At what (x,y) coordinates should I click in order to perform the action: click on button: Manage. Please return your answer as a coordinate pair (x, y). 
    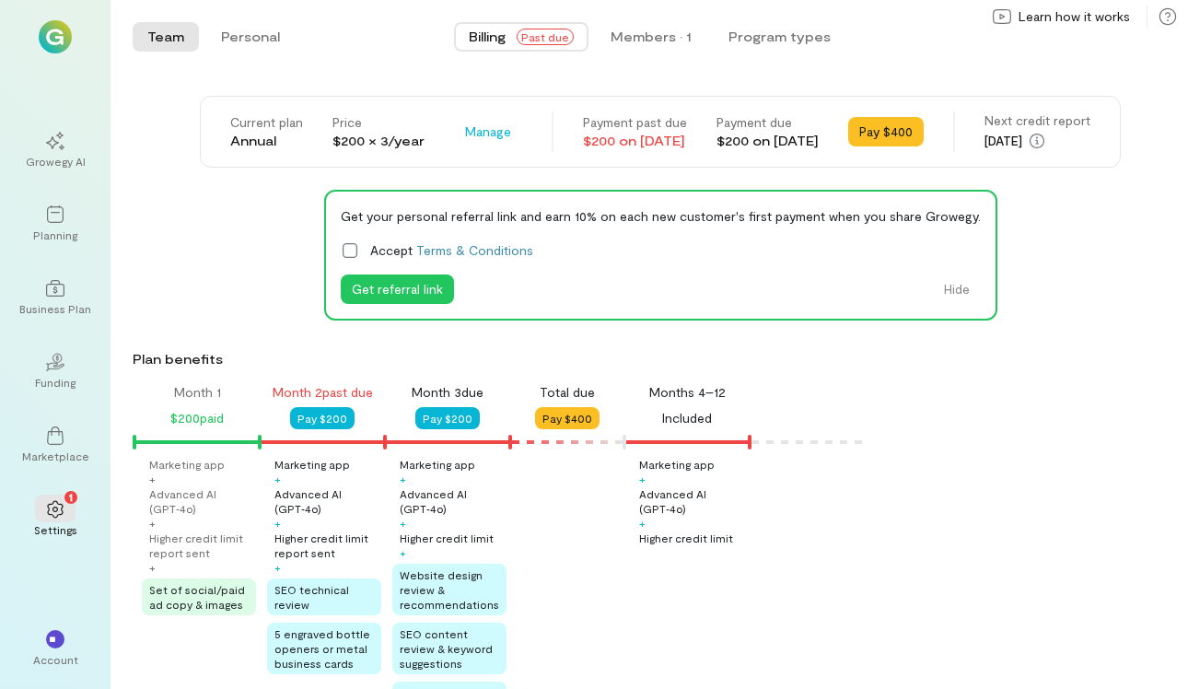
    Looking at the image, I should click on (488, 132).